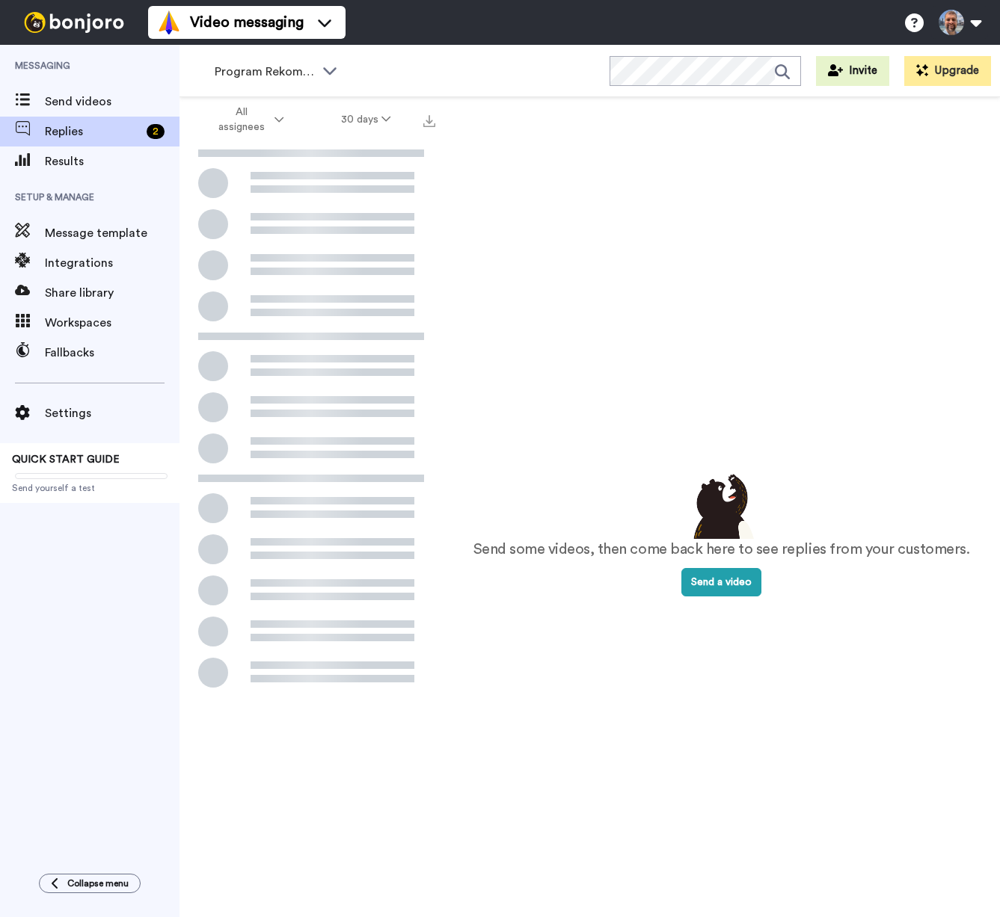 The image size is (1000, 917). What do you see at coordinates (112, 263) in the screenshot?
I see `span: Integrations` at bounding box center [112, 263].